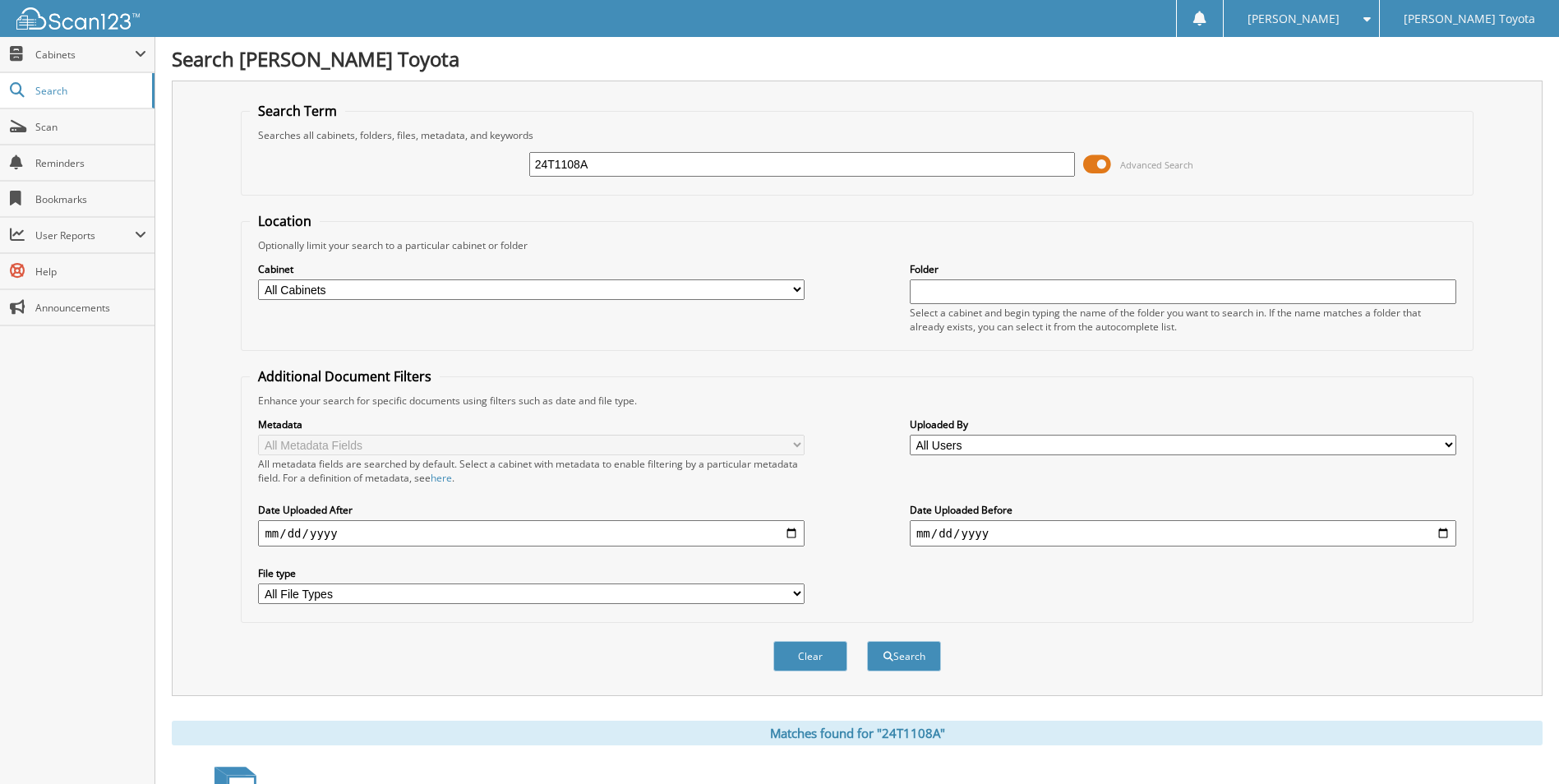  Describe the element at coordinates (1183, 268) in the screenshot. I see `label: Folder` at that location.